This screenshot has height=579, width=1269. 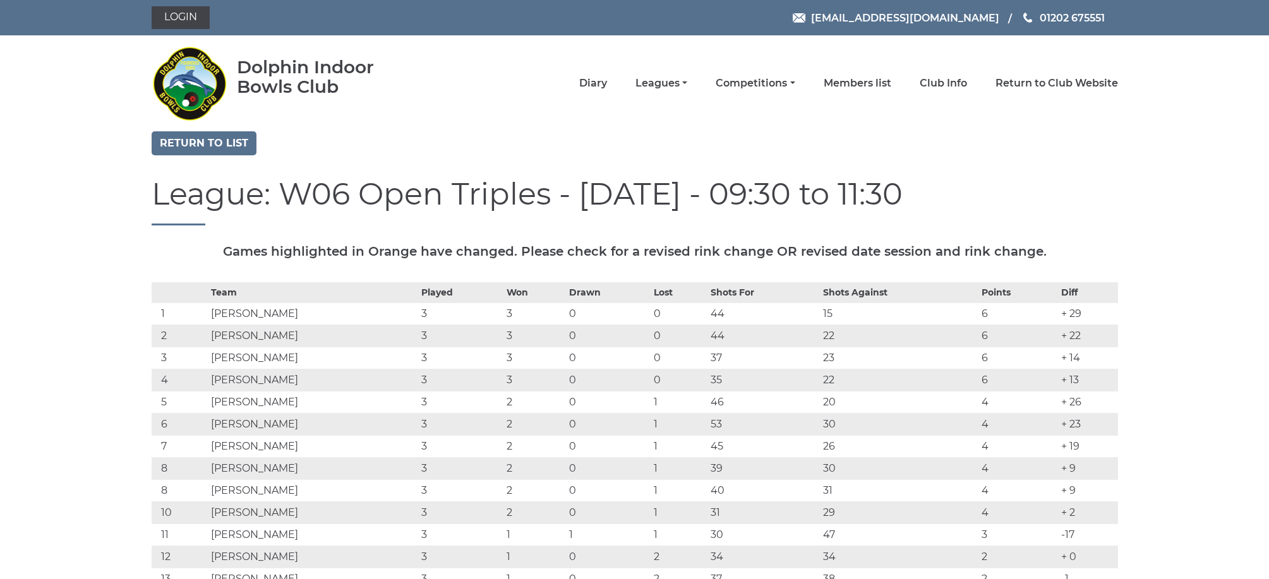 What do you see at coordinates (635, 251) in the screenshot?
I see `h5: Games highlighted in Orange have changed. Please check for a revised rink change OR revised date ...` at bounding box center [635, 251].